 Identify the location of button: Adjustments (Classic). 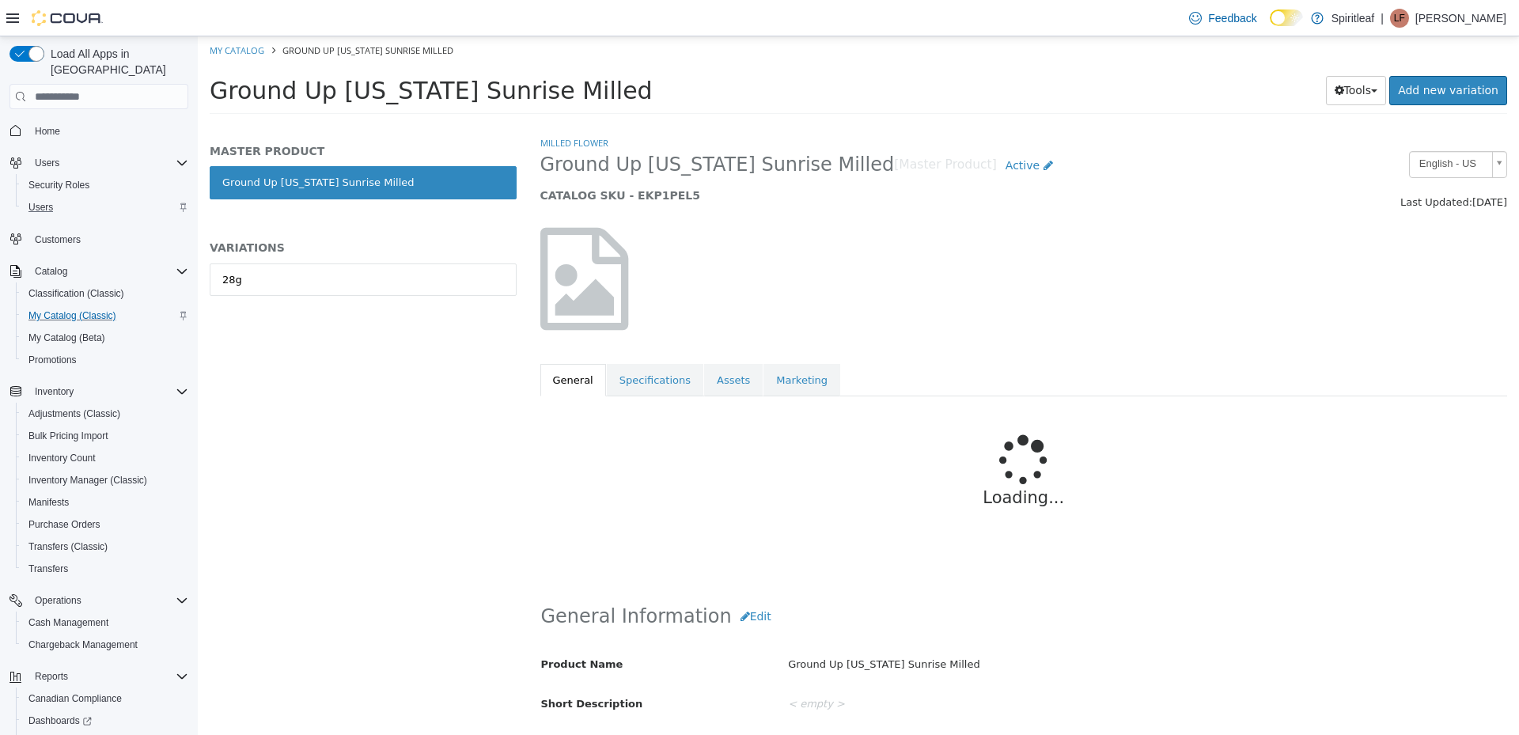
(105, 414).